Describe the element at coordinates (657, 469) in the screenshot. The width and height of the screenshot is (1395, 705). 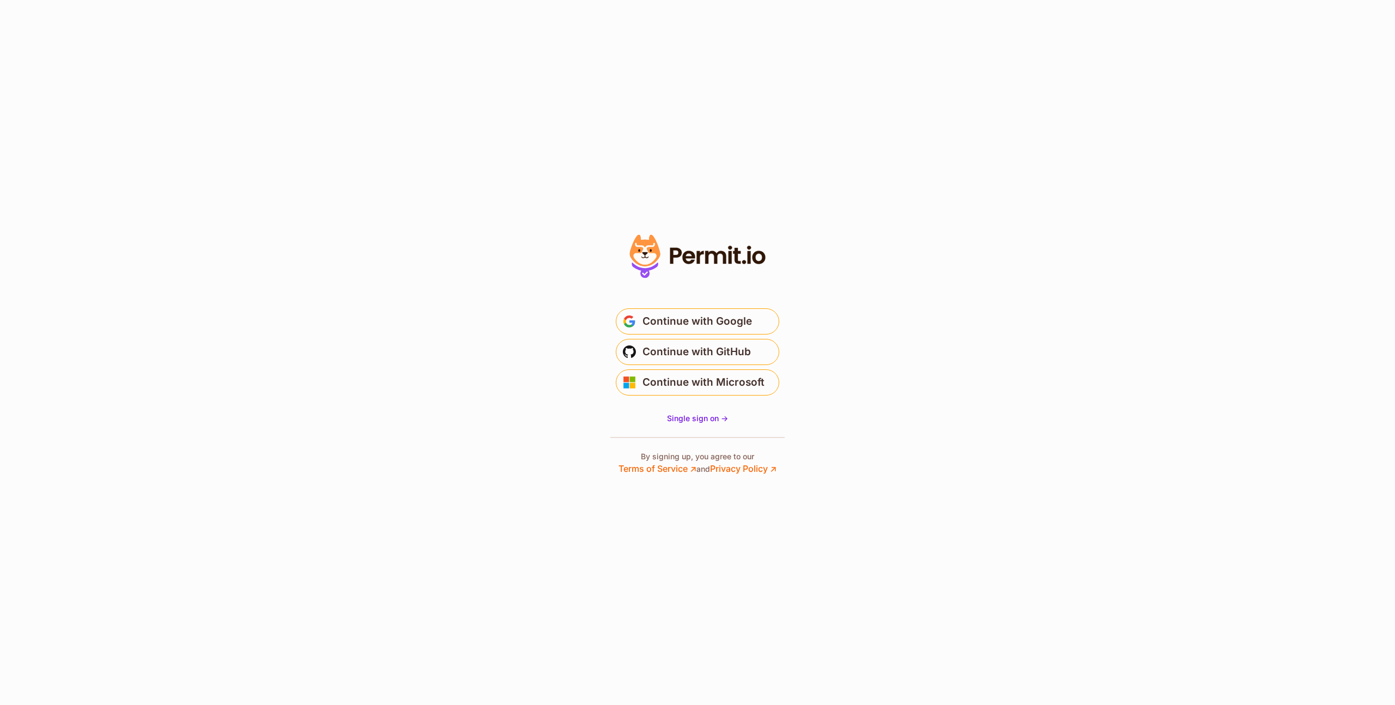
I see `a: Terms of Service ↗` at that location.